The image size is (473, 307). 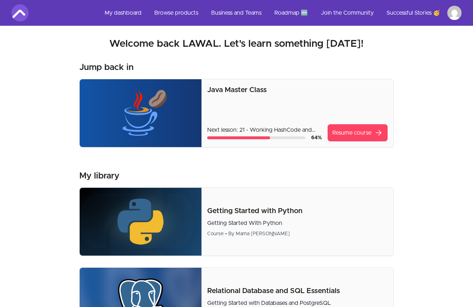 I want to click on img: Product image for Java Master Class, so click(x=140, y=113).